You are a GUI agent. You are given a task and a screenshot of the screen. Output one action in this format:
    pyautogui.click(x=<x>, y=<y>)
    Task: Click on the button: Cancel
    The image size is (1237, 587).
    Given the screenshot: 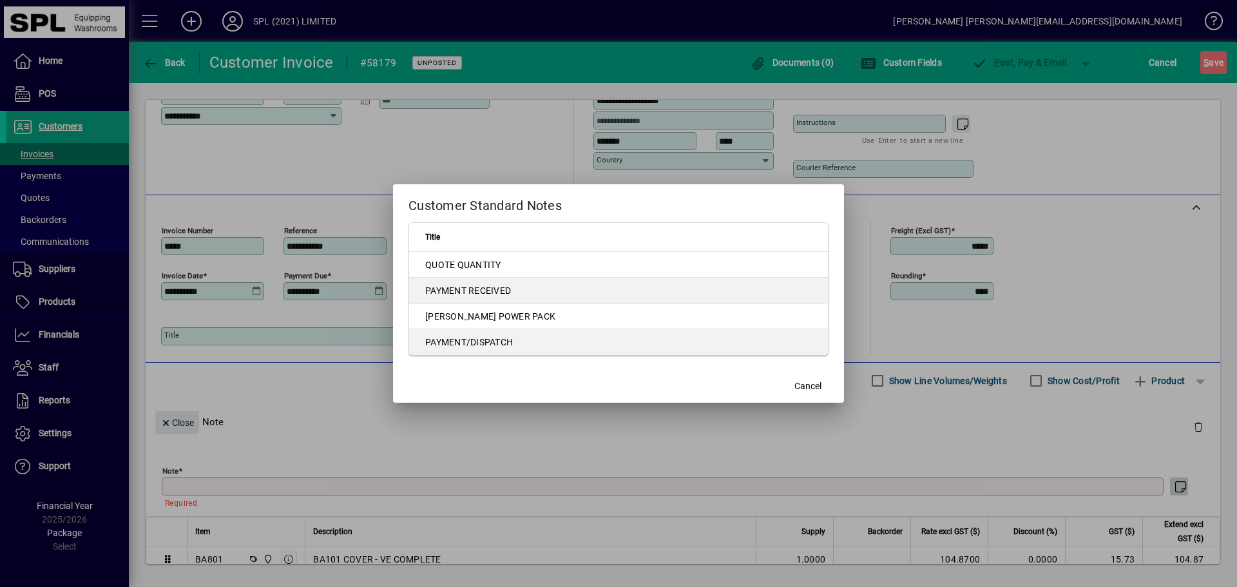 What is the action you would take?
    pyautogui.click(x=808, y=386)
    